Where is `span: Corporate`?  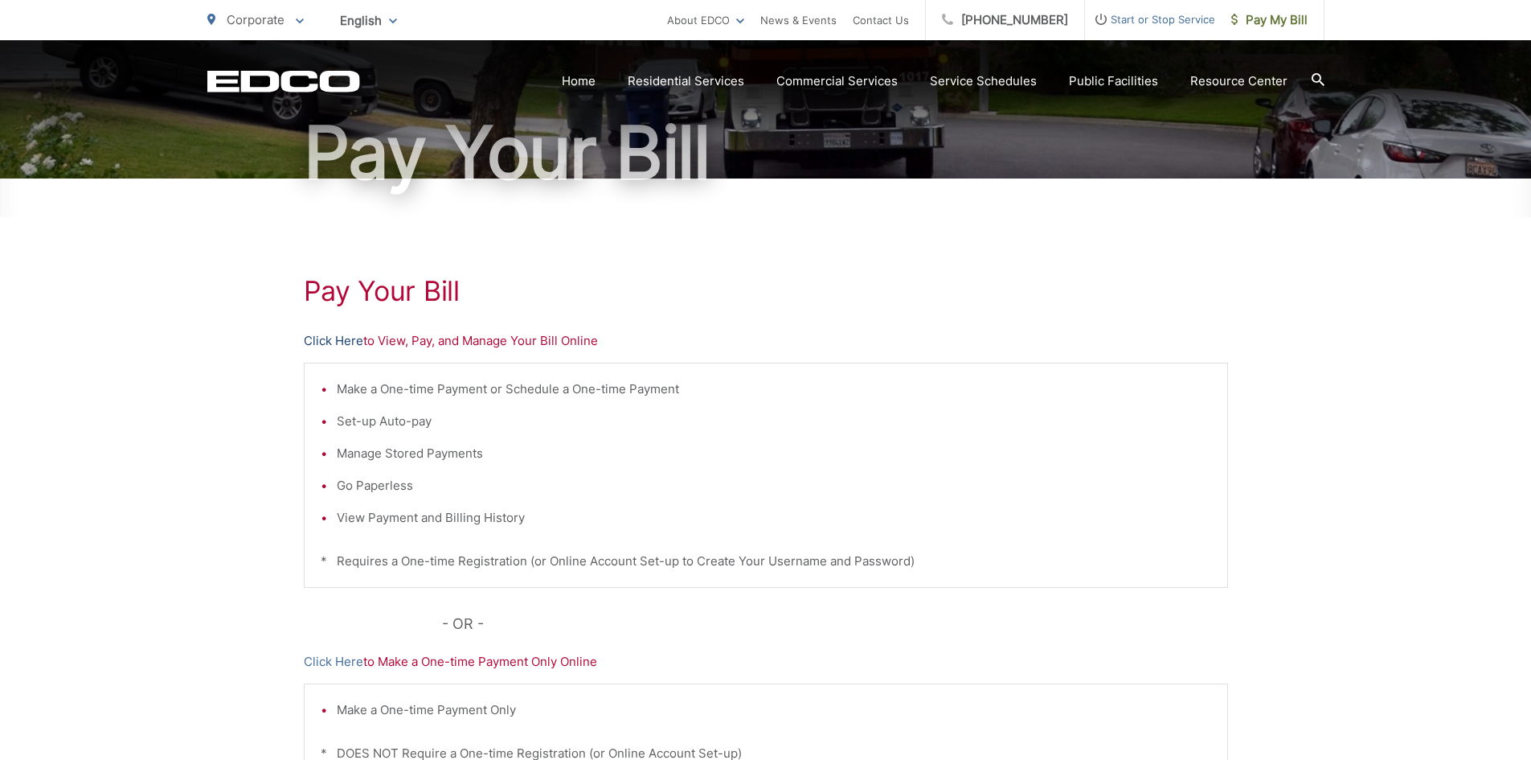
span: Corporate is located at coordinates (256, 19).